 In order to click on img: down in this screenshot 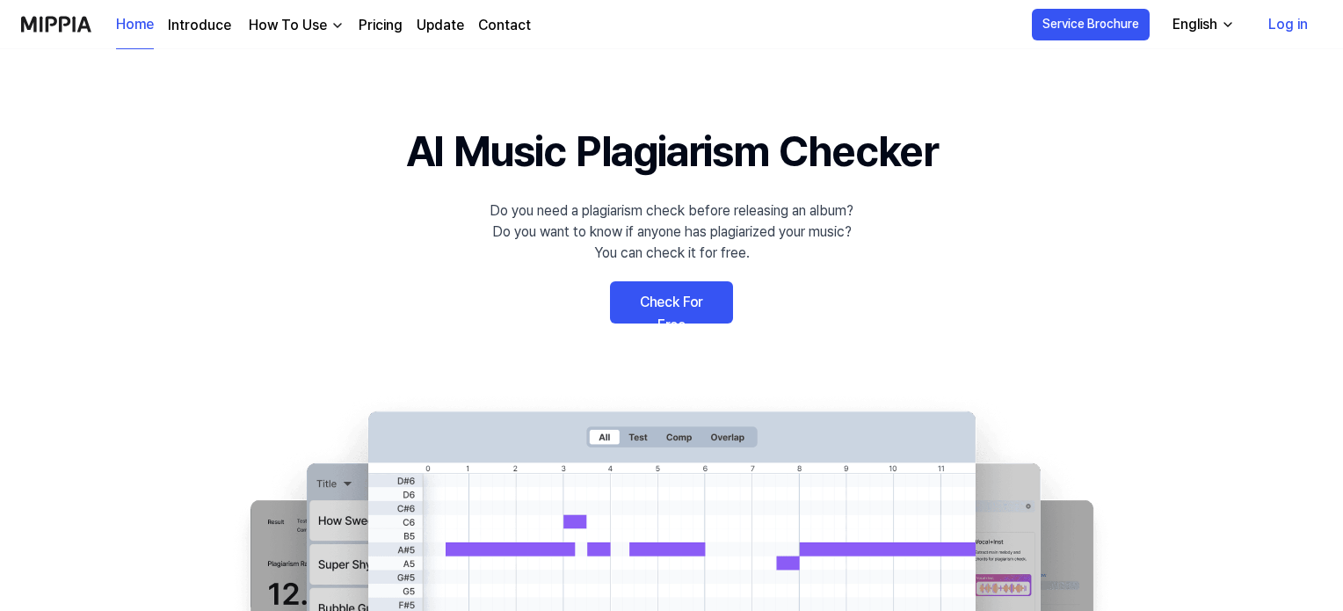, I will do `click(337, 25)`.